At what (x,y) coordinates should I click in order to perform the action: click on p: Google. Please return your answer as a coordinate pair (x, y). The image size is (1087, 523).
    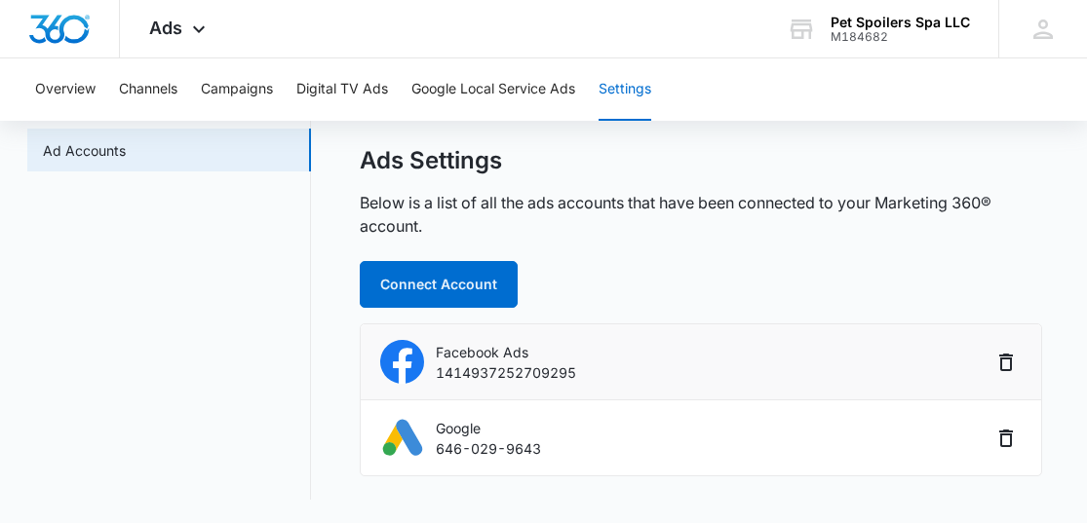
    Looking at the image, I should click on (488, 428).